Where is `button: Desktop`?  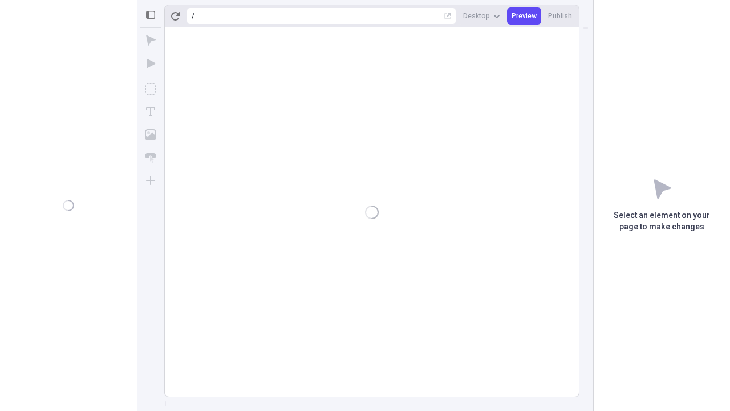 button: Desktop is located at coordinates (481, 16).